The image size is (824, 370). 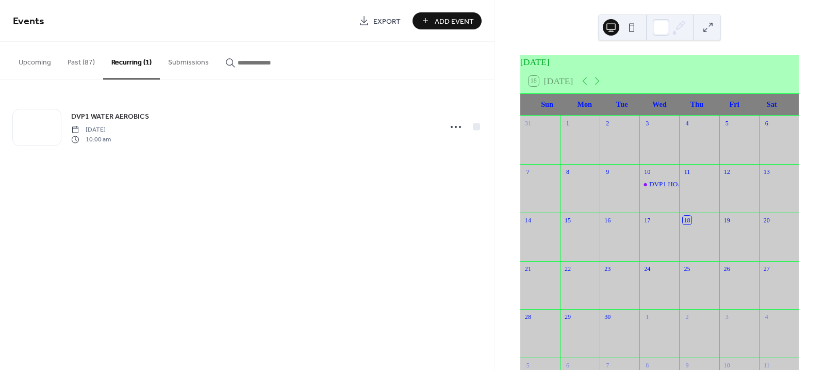 What do you see at coordinates (528, 123) in the screenshot?
I see `div: 31` at bounding box center [528, 123].